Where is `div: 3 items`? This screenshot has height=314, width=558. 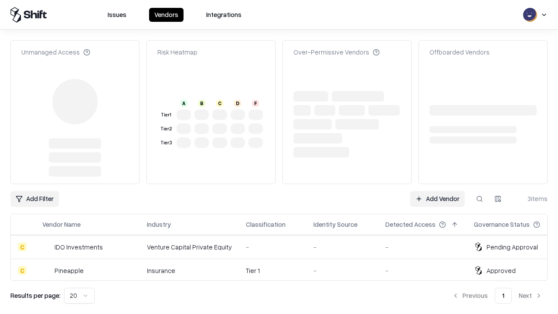
div: 3 items is located at coordinates (530, 198).